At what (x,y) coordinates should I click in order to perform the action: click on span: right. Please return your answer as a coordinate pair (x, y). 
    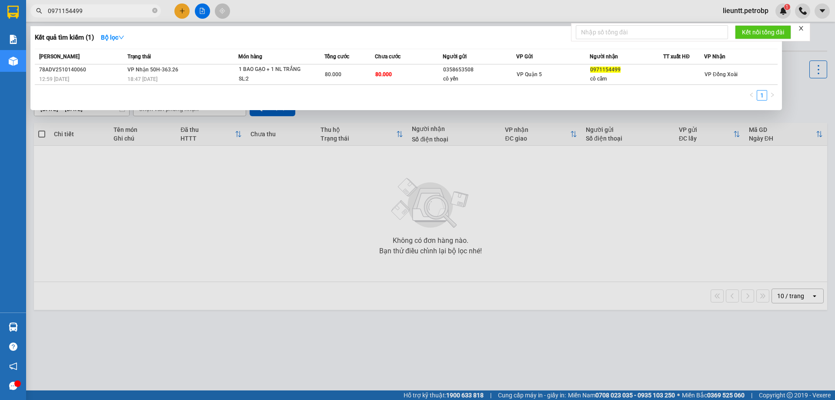
    Looking at the image, I should click on (773, 95).